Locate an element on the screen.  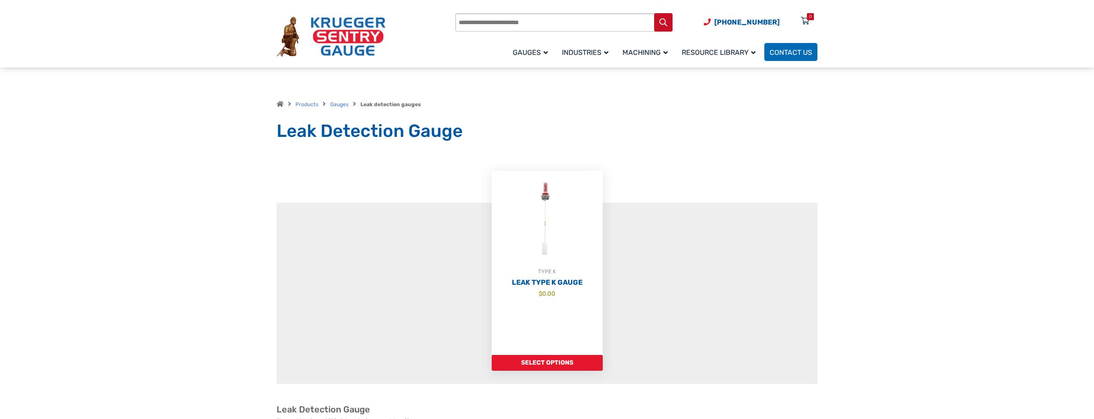
a: Resource Library is located at coordinates (720, 52).